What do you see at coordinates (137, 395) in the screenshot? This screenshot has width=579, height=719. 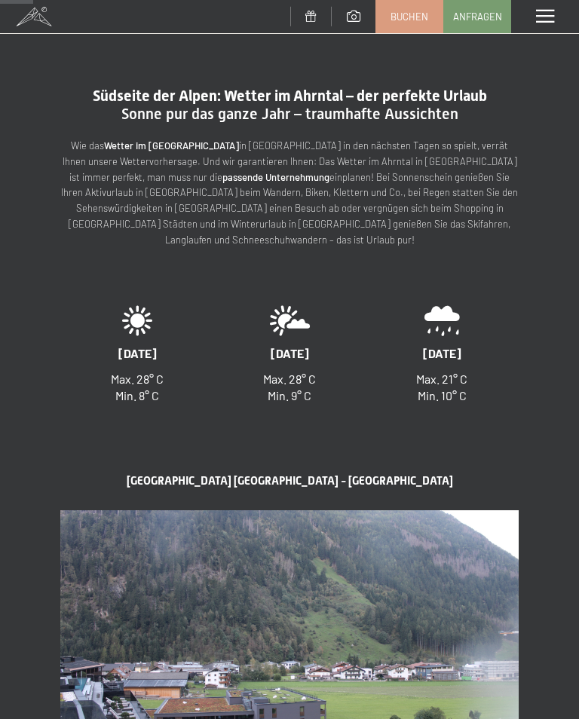 I see `span: Min. 8° C` at bounding box center [137, 395].